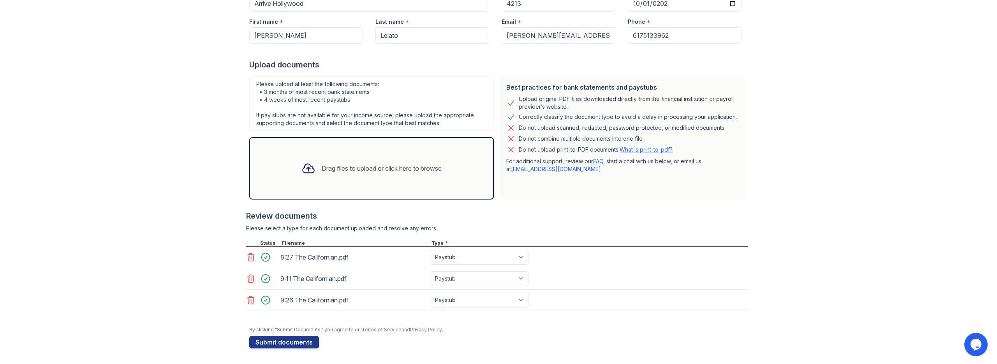  What do you see at coordinates (382, 329) in the screenshot?
I see `a: Terms of Service` at bounding box center [382, 329].